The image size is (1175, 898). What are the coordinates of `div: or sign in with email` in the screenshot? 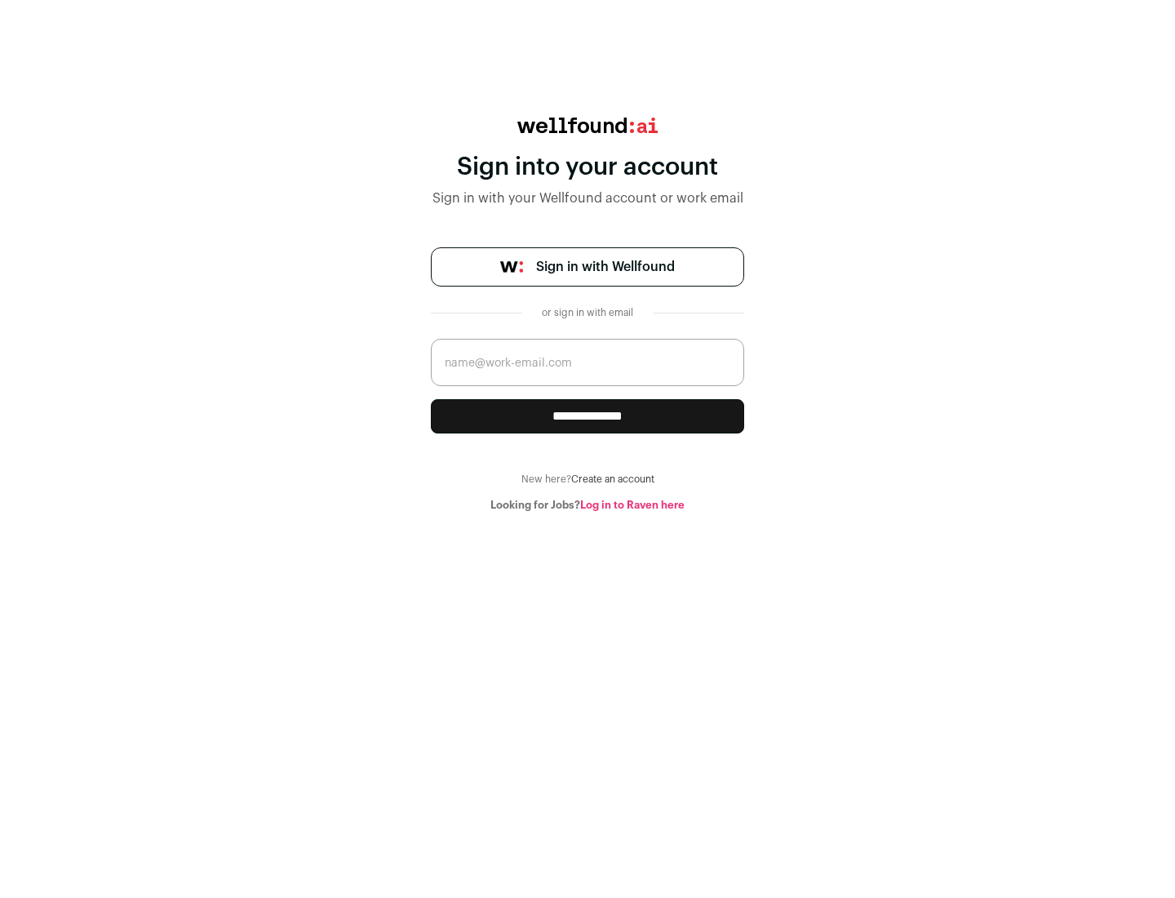 It's located at (588, 313).